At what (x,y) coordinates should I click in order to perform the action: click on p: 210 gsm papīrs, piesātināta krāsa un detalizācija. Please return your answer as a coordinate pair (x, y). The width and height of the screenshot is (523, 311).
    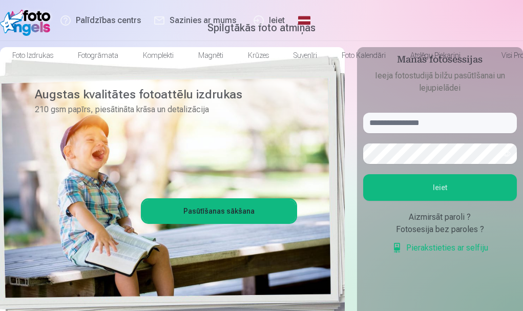
    Looking at the image, I should click on (162, 110).